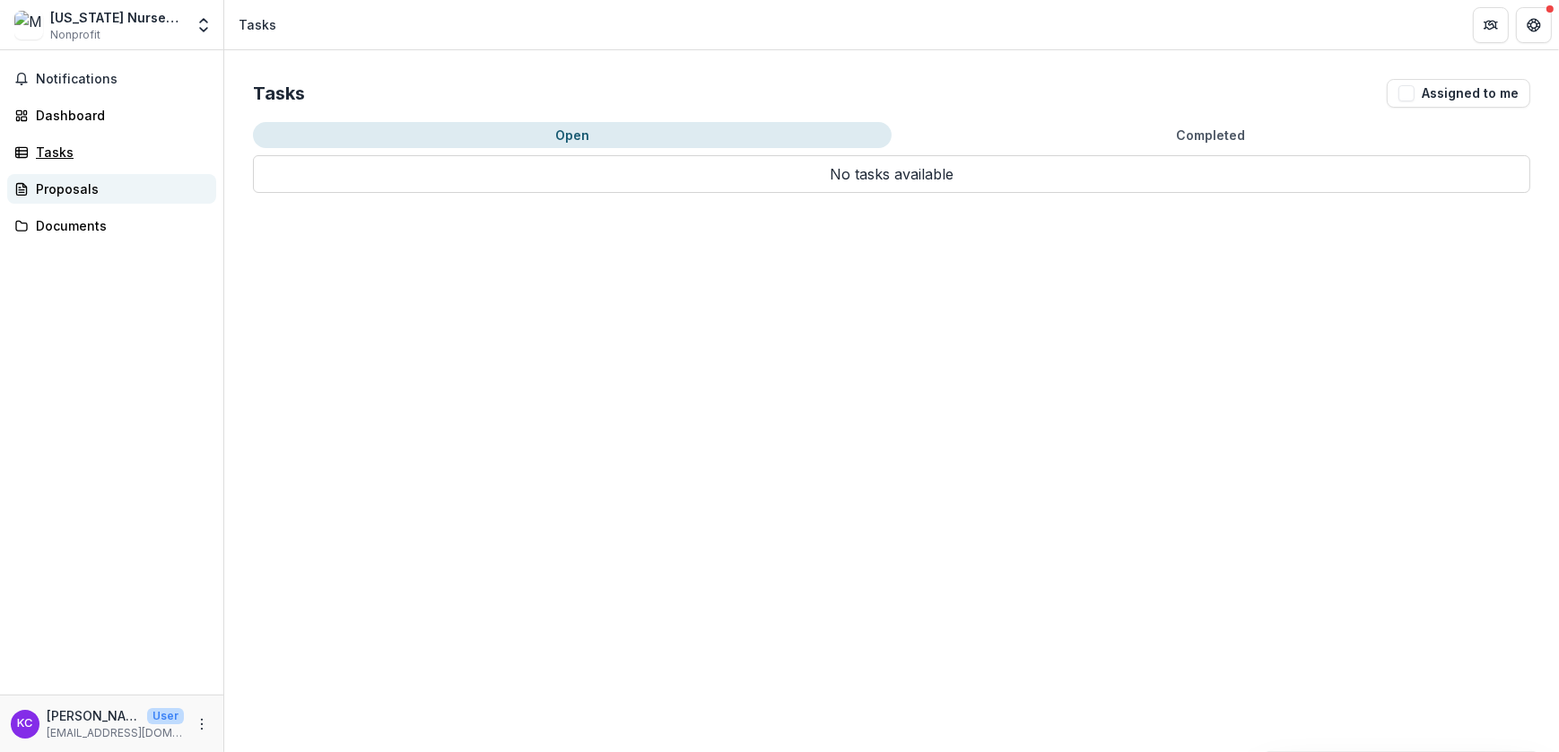 The image size is (1559, 752). Describe the element at coordinates (572, 135) in the screenshot. I see `button: Open` at that location.